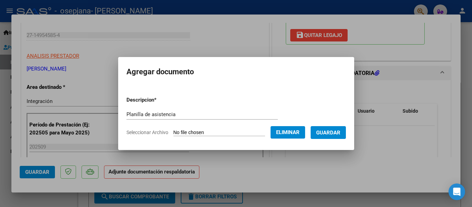 The image size is (472, 207). What do you see at coordinates (159, 100) in the screenshot?
I see `p: Descripcion` at bounding box center [159, 100].